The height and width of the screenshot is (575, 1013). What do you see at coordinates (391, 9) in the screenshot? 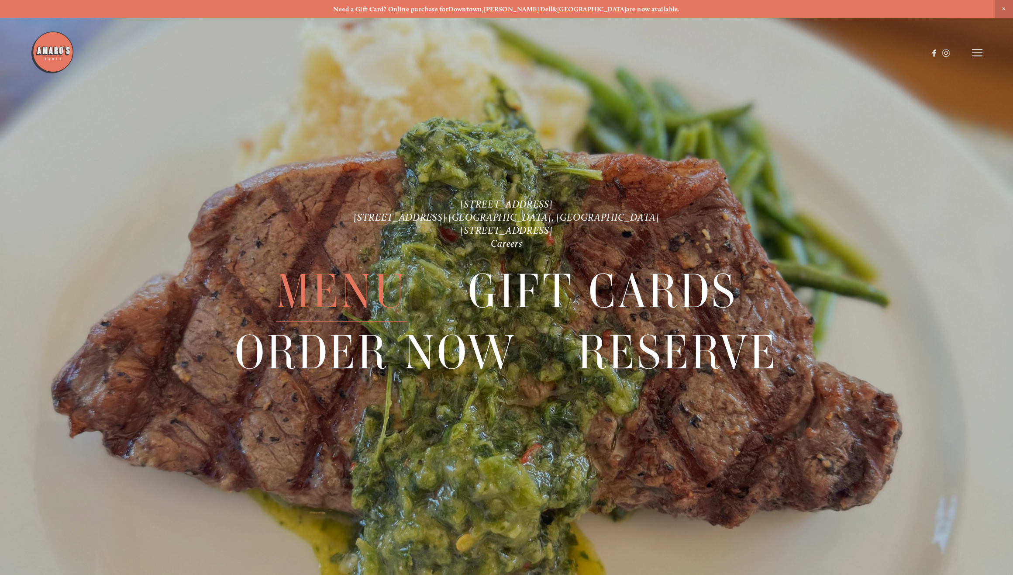
I see `strong: Need a Gift Card? Online purchase for` at bounding box center [391, 9].